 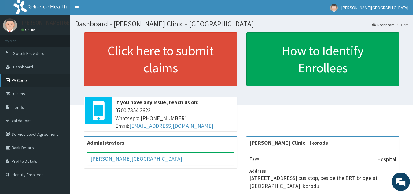 What do you see at coordinates (258, 171) in the screenshot?
I see `b: Address` at bounding box center [258, 171].